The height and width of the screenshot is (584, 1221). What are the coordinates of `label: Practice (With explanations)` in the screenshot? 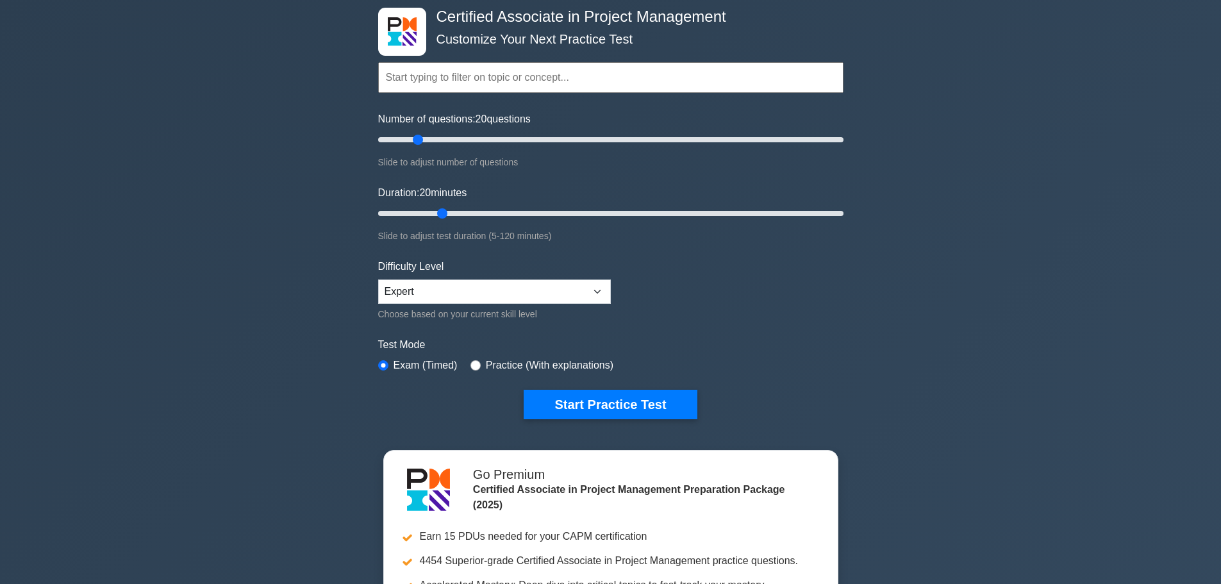 It's located at (549, 365).